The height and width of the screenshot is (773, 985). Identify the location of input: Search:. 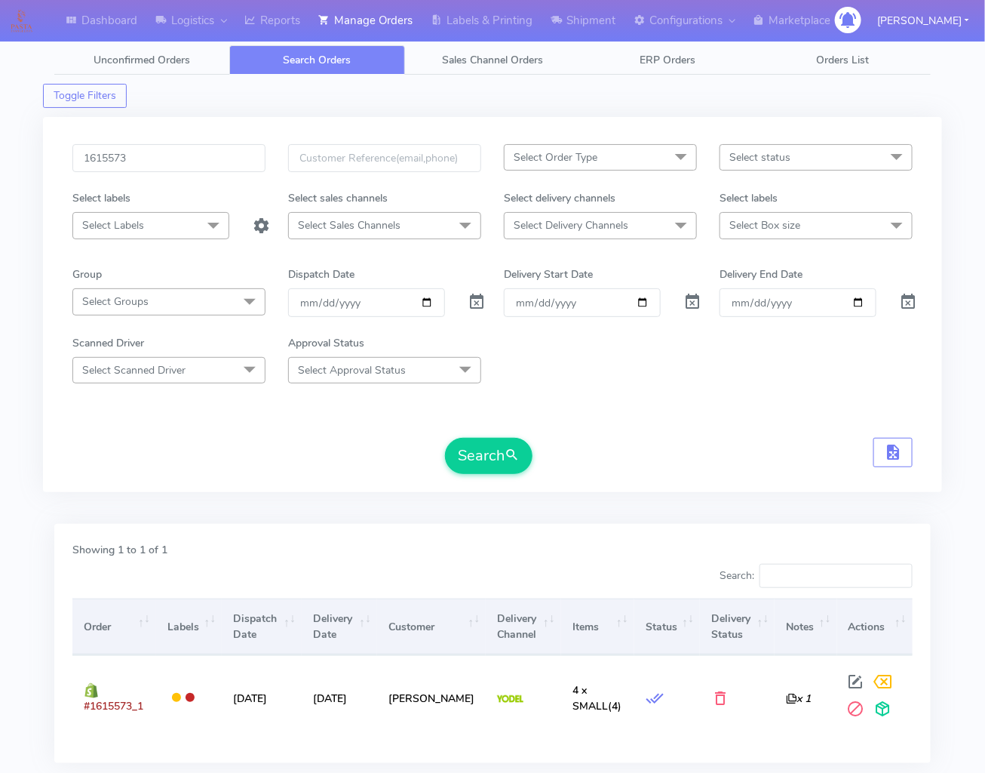
(836, 576).